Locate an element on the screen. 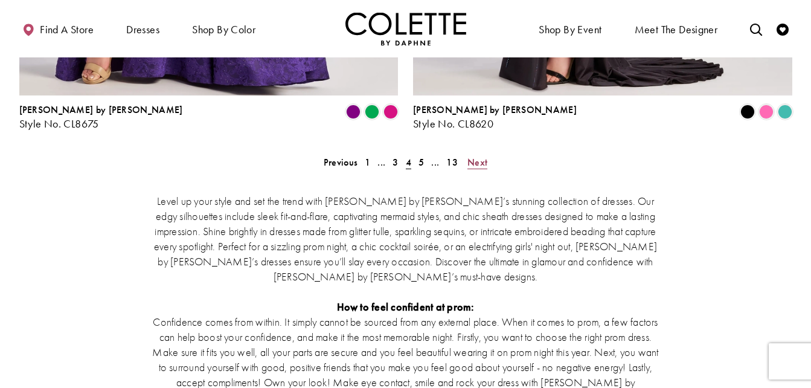 This screenshot has width=811, height=388. span: Previous is located at coordinates (340, 162).